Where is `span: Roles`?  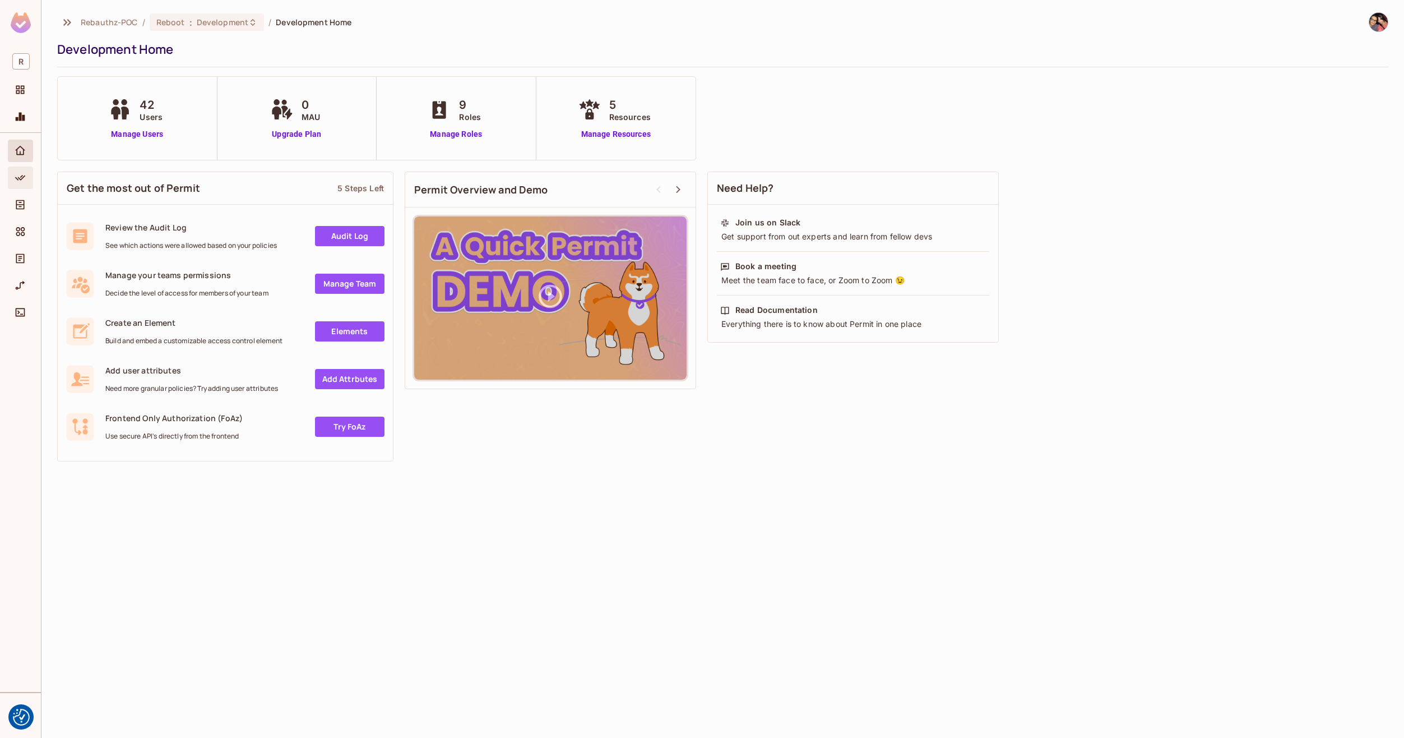
span: Roles is located at coordinates (470, 117).